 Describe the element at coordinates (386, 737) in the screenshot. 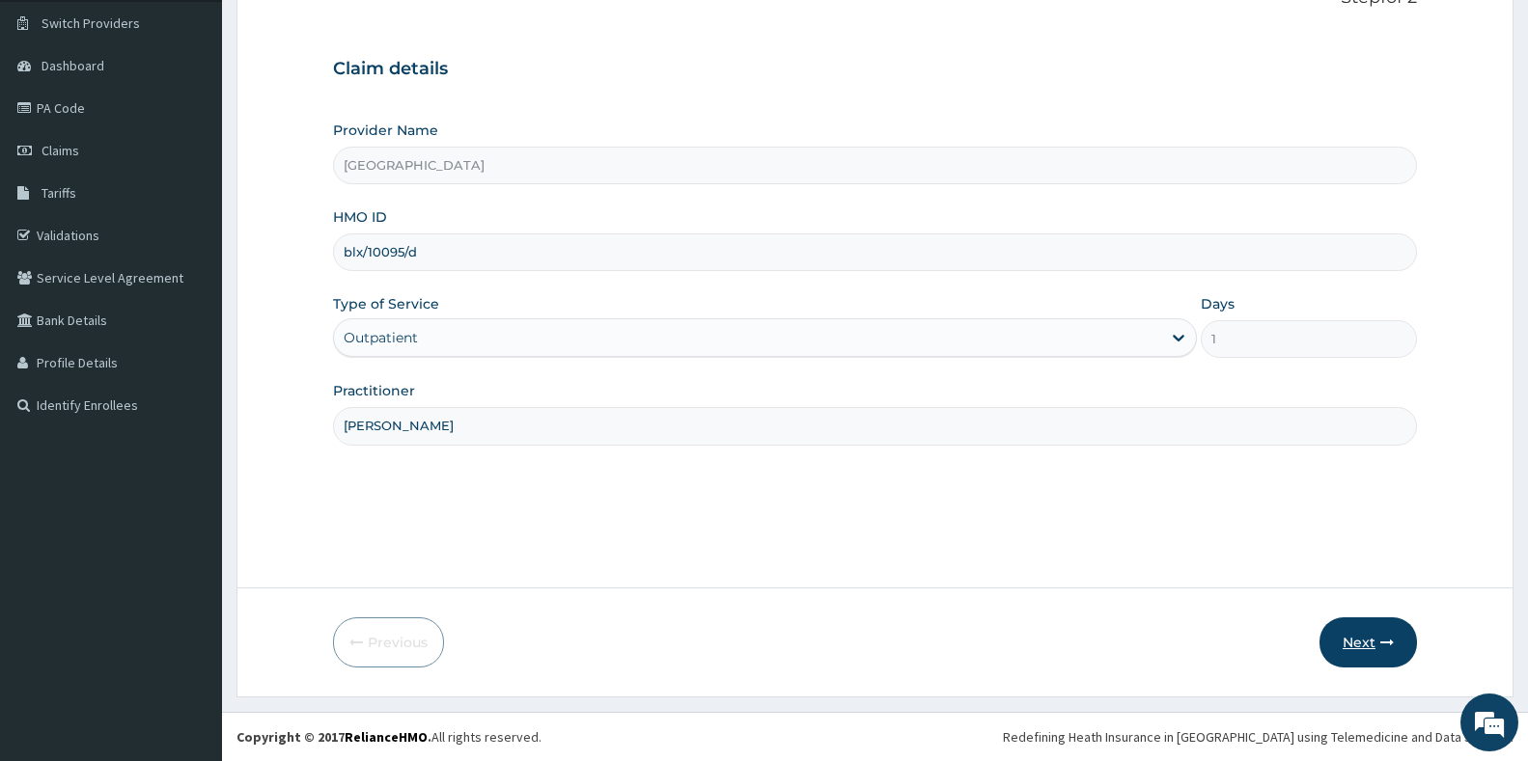

I see `a: RelianceHMO` at that location.